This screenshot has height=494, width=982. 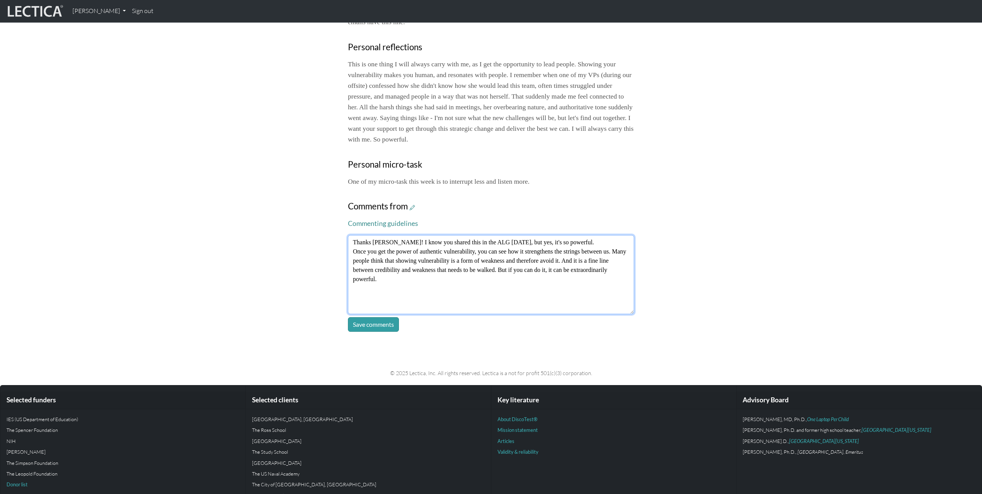 What do you see at coordinates (368, 452) in the screenshot?
I see `p: The Study School` at bounding box center [368, 452].